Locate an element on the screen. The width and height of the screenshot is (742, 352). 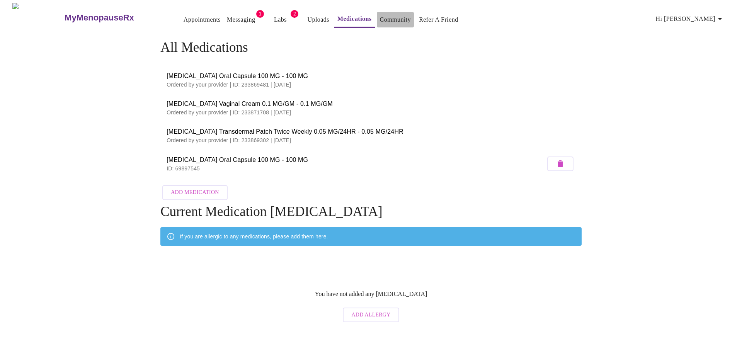
a: Refer a Friend is located at coordinates (439, 20).